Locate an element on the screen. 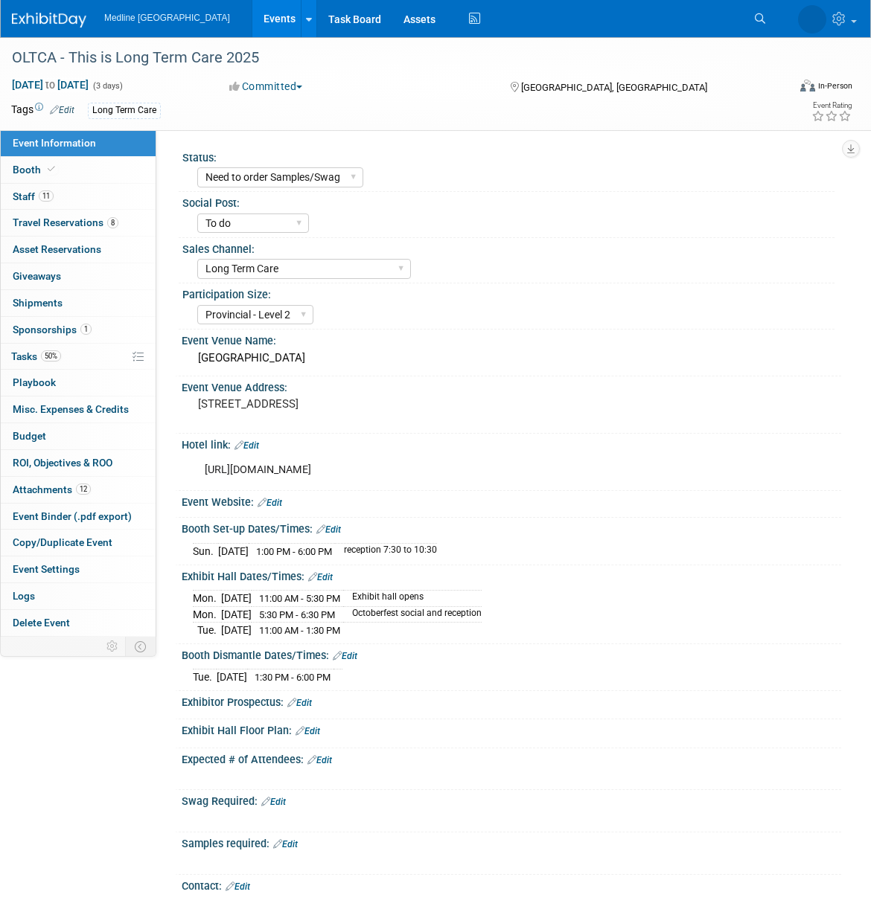 This screenshot has width=871, height=906. div: Long Term Care is located at coordinates (124, 110).